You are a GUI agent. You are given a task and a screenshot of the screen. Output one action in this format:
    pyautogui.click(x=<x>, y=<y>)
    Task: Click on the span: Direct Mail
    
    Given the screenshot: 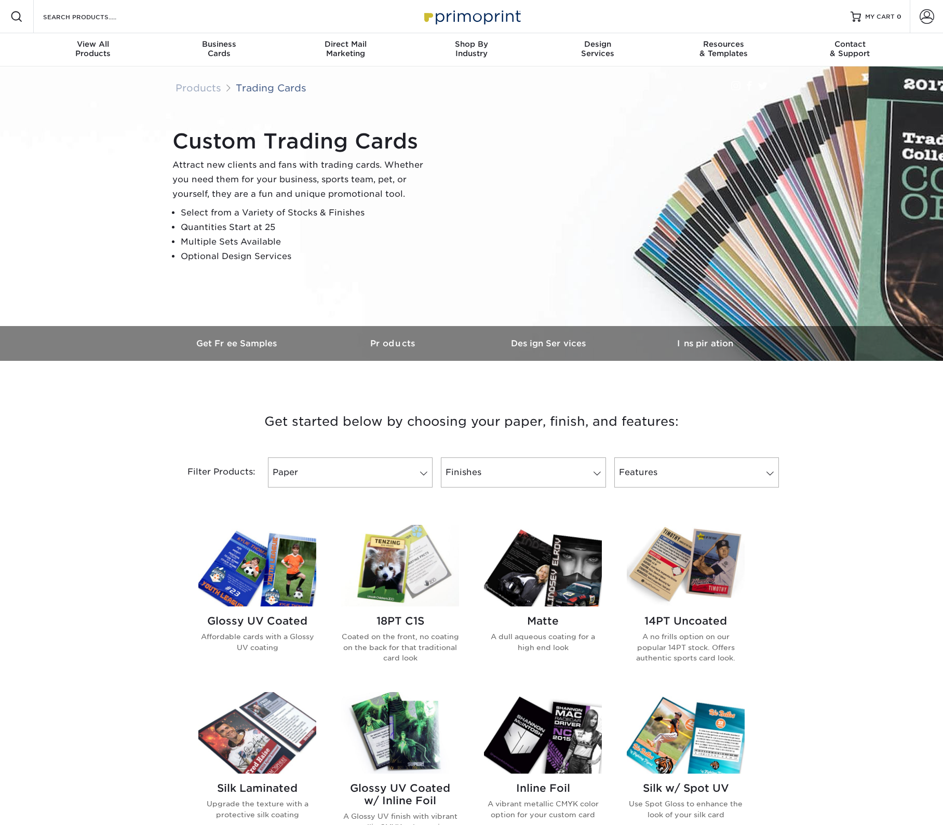 What is the action you would take?
    pyautogui.click(x=345, y=44)
    